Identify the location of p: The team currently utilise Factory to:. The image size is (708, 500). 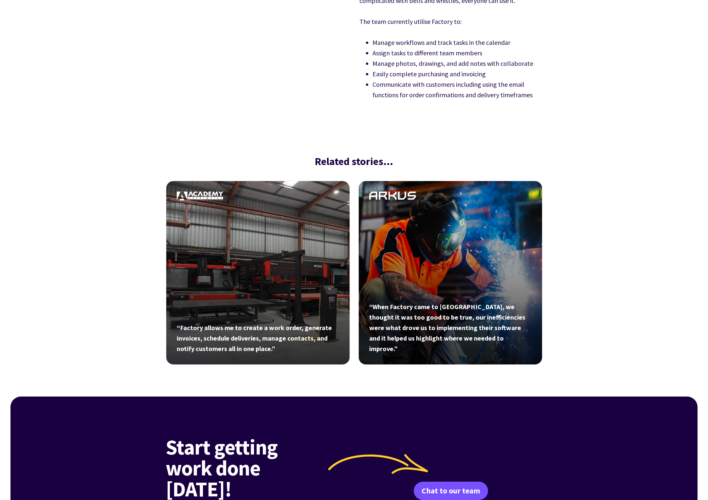
(451, 22).